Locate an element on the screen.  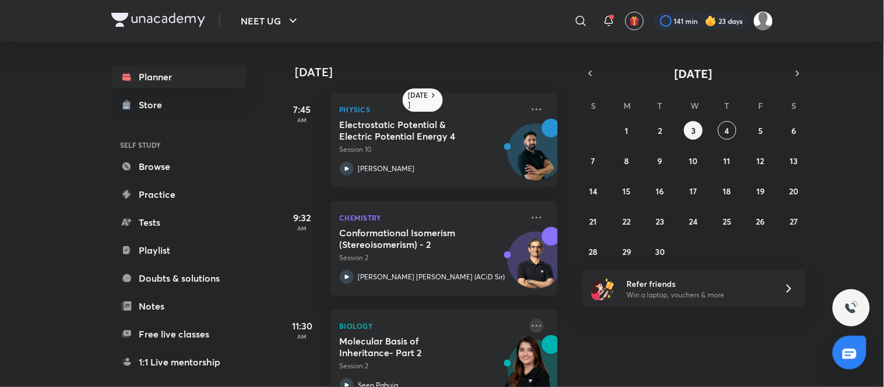
button: September 1, 2025 is located at coordinates (627, 131).